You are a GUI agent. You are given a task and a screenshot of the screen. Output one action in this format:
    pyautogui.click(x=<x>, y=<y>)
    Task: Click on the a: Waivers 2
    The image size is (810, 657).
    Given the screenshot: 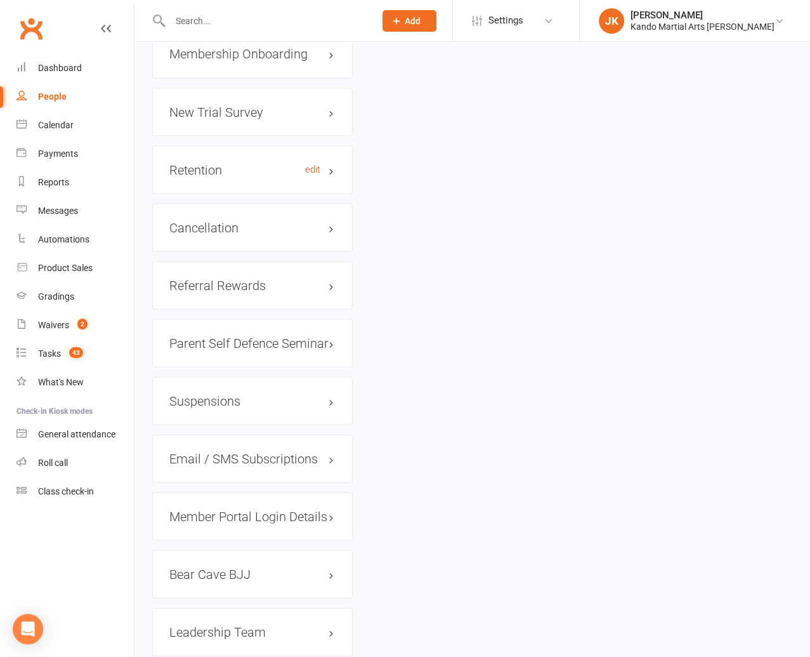 What is the action you would take?
    pyautogui.click(x=75, y=325)
    